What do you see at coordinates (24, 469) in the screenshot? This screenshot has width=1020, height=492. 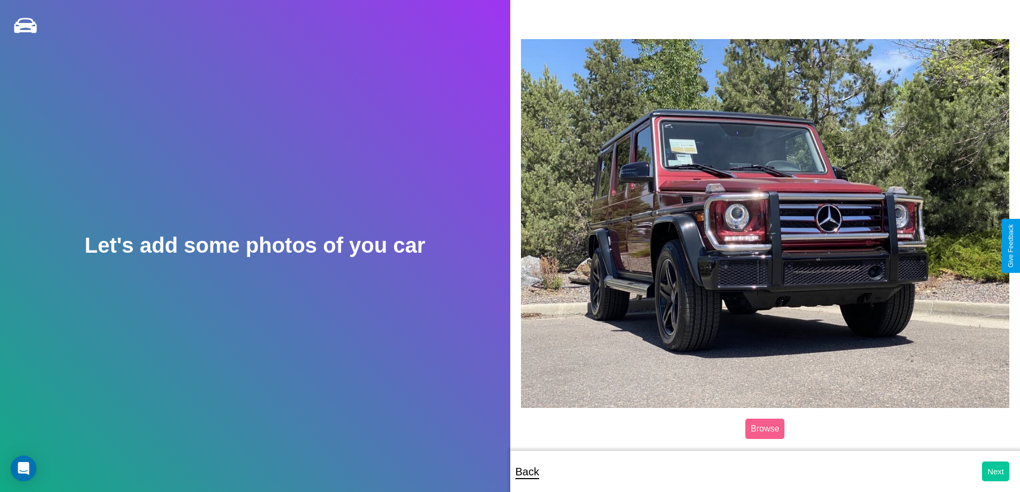 I see `div: Open Intercom Messenger` at bounding box center [24, 469].